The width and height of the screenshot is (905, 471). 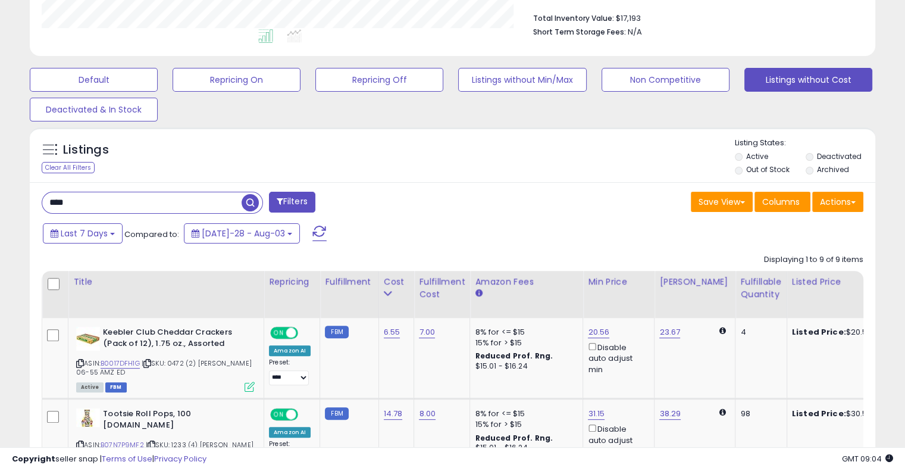 What do you see at coordinates (843, 281) in the screenshot?
I see `div: Listed Price` at bounding box center [843, 281].